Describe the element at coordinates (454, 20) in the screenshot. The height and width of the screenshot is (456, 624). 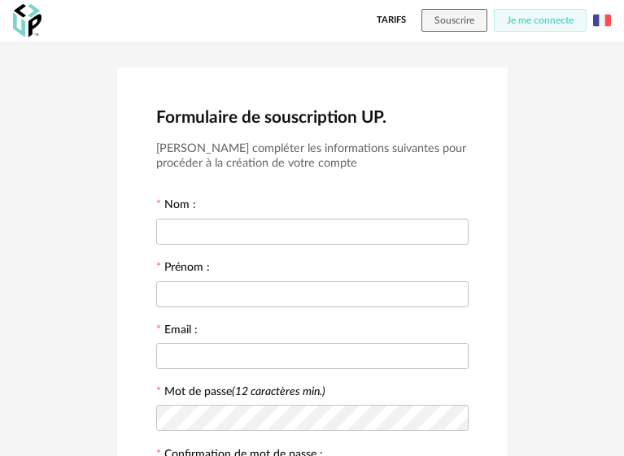
I see `button: Souscrire` at that location.